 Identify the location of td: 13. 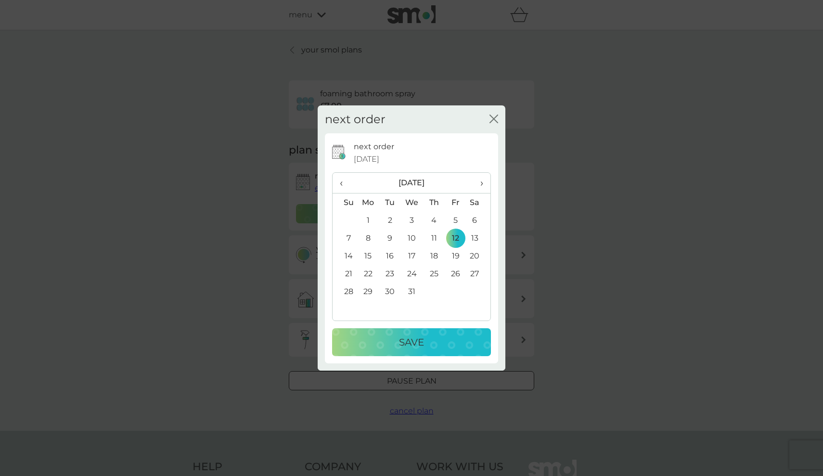
(478, 238).